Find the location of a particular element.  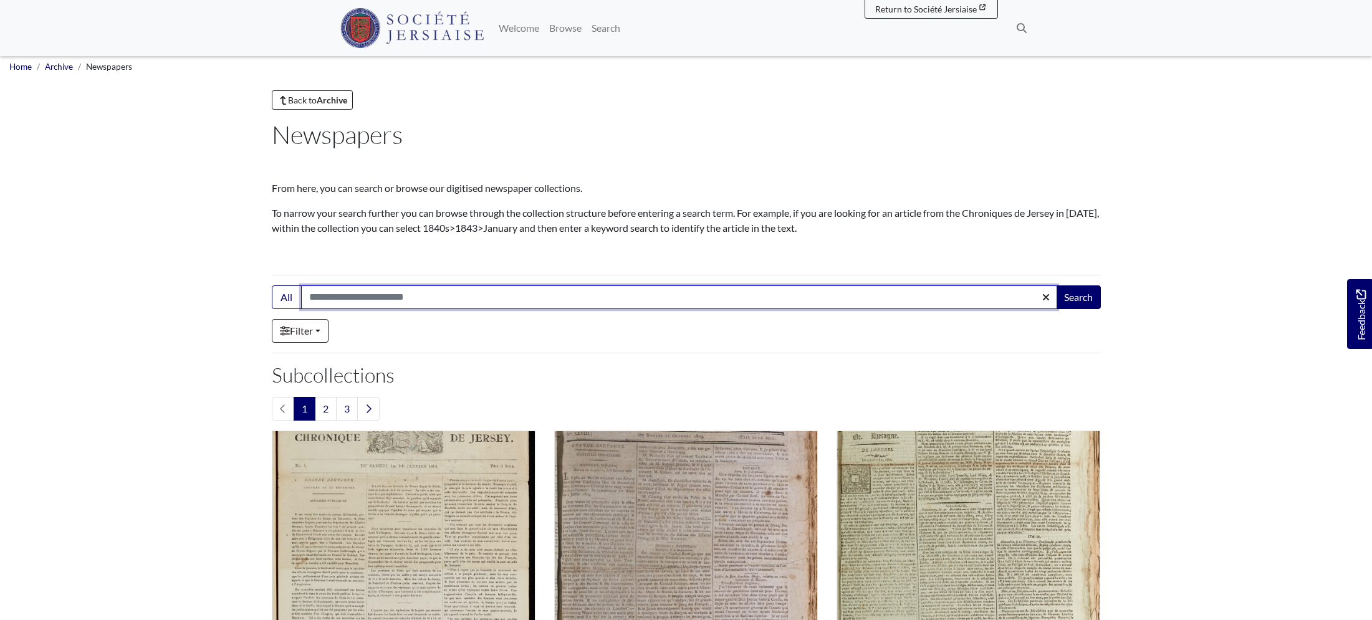

a: Home is located at coordinates (21, 67).